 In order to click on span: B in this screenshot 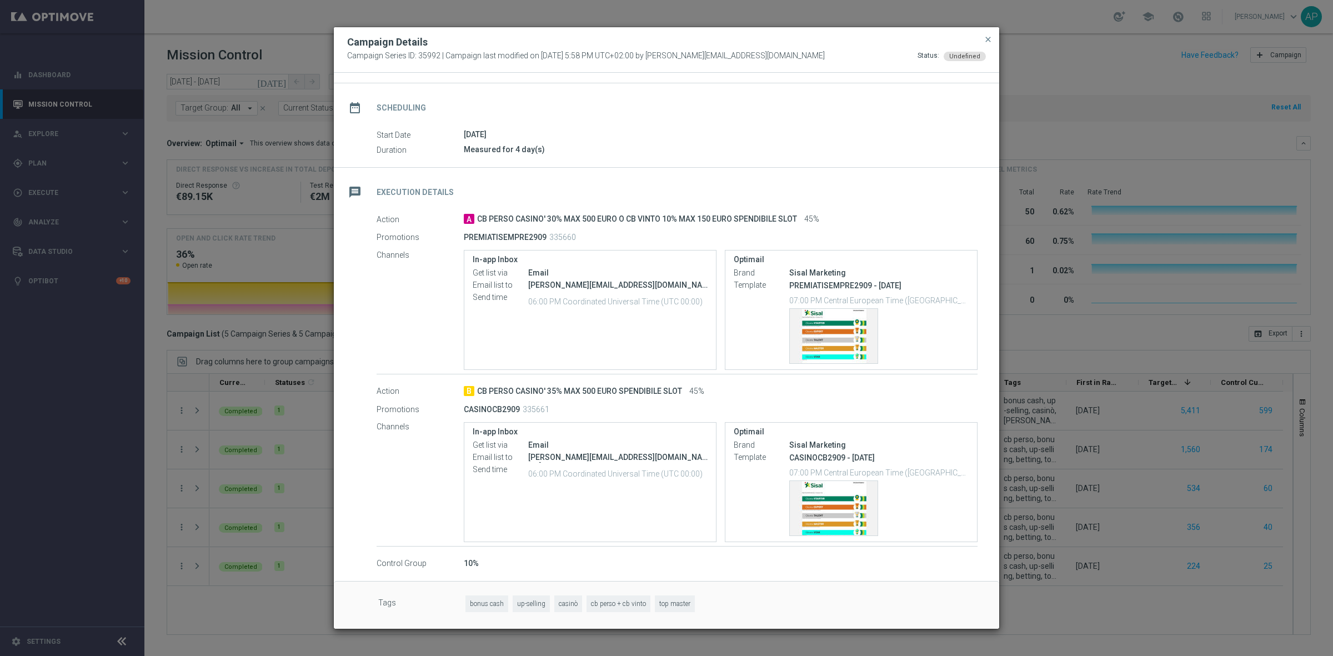, I will do `click(469, 391)`.